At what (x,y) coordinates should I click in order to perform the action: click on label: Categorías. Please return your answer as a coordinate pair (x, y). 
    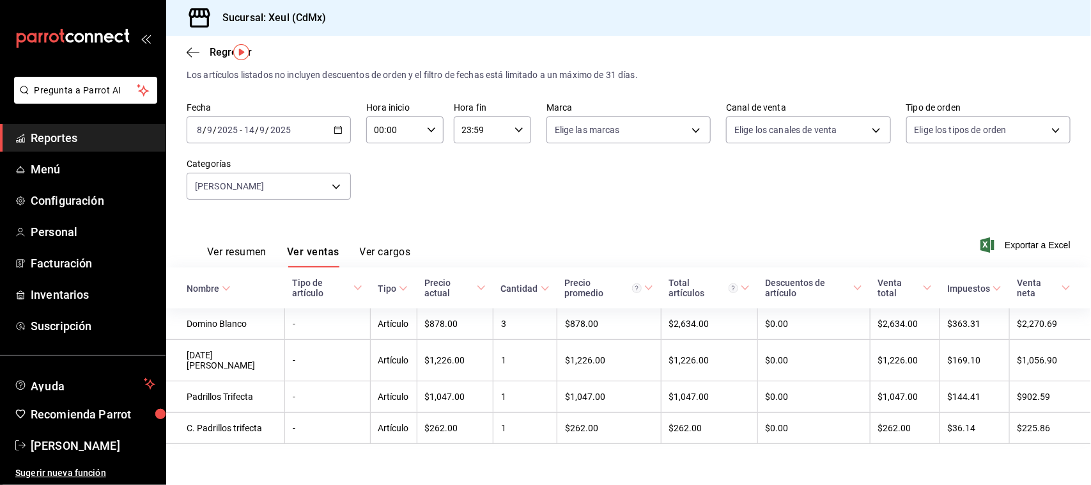
    Looking at the image, I should click on (268, 164).